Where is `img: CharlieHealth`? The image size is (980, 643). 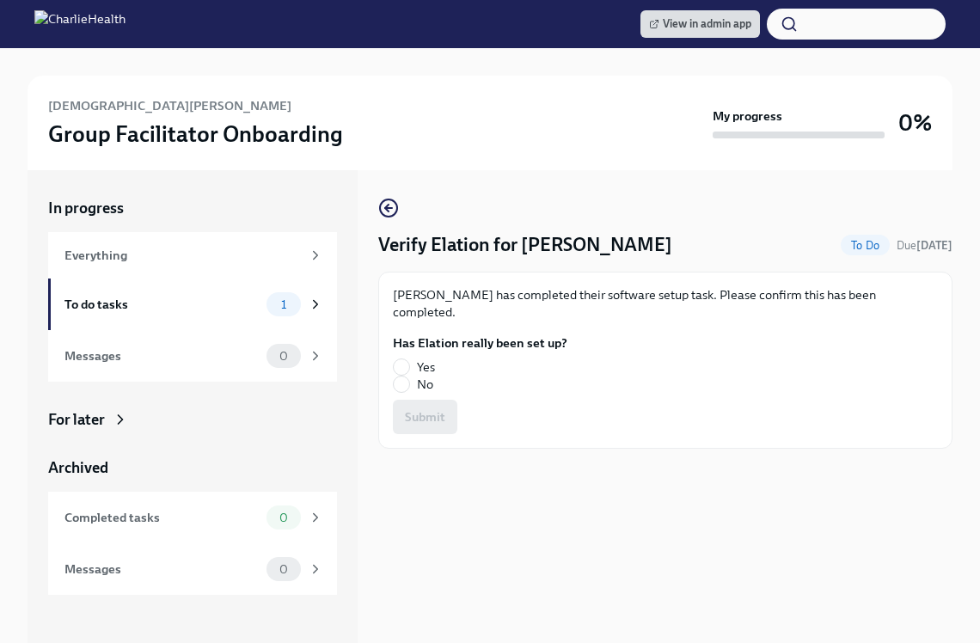
img: CharlieHealth is located at coordinates (80, 24).